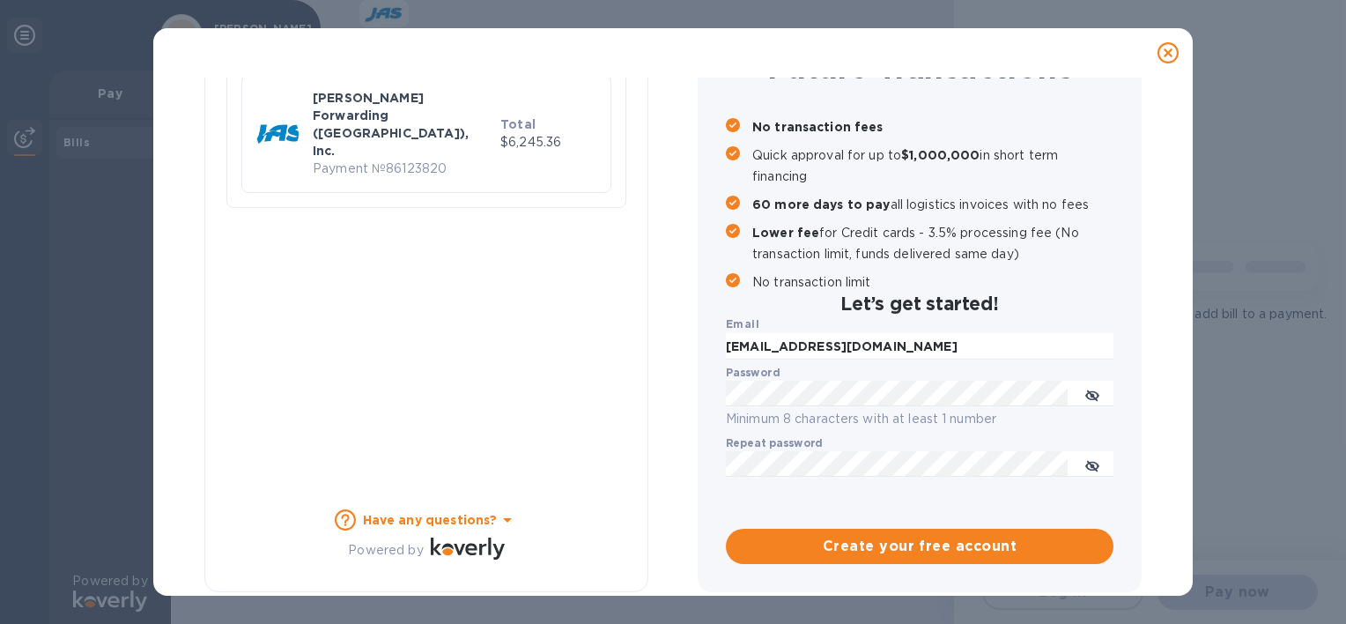  What do you see at coordinates (919, 418) in the screenshot?
I see `p: Minimum 8 characters with at least 1 number` at bounding box center [919, 418].